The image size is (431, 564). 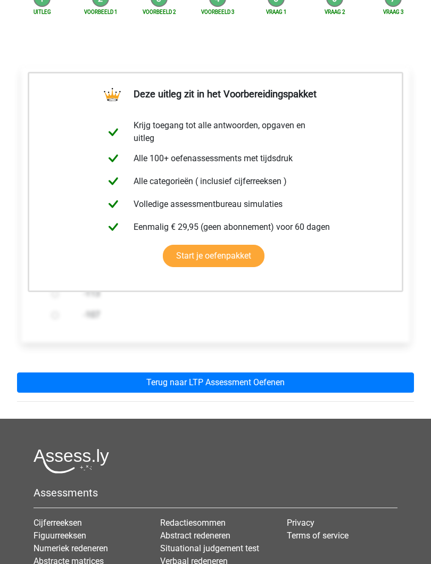 I want to click on a: Vraag 2, so click(x=335, y=12).